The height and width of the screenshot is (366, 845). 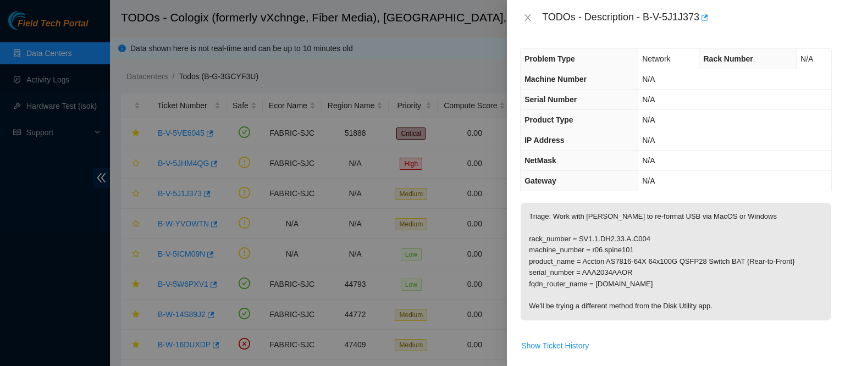 I want to click on span: IP Address, so click(x=544, y=140).